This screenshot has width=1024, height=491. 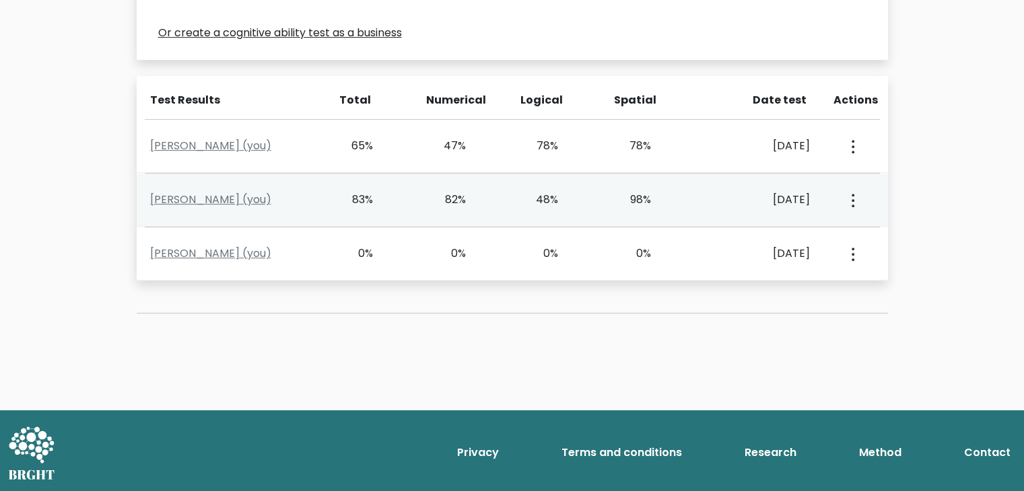 I want to click on div: 47%, so click(x=446, y=146).